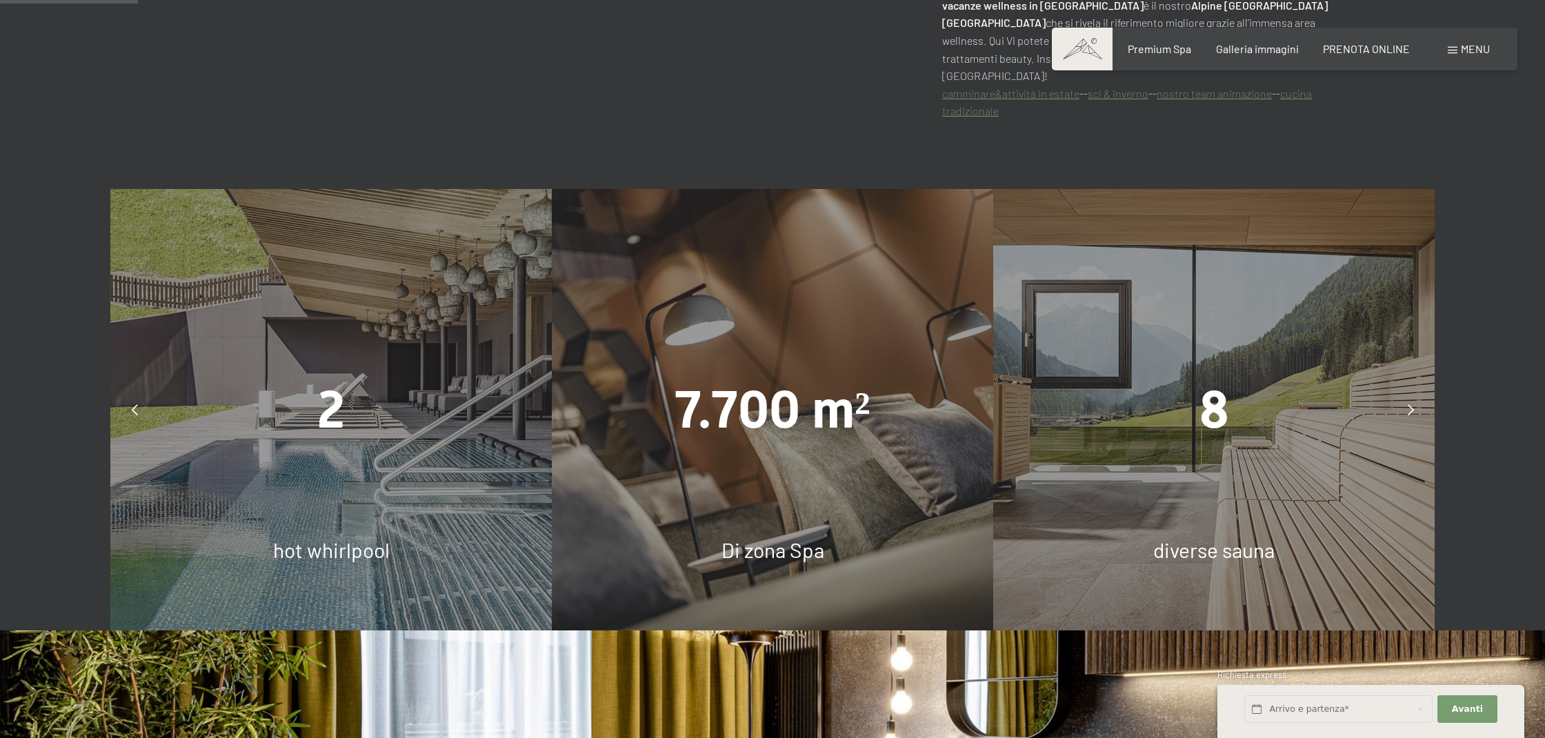 Image resolution: width=1545 pixels, height=738 pixels. I want to click on span: 7.700 m², so click(772, 410).